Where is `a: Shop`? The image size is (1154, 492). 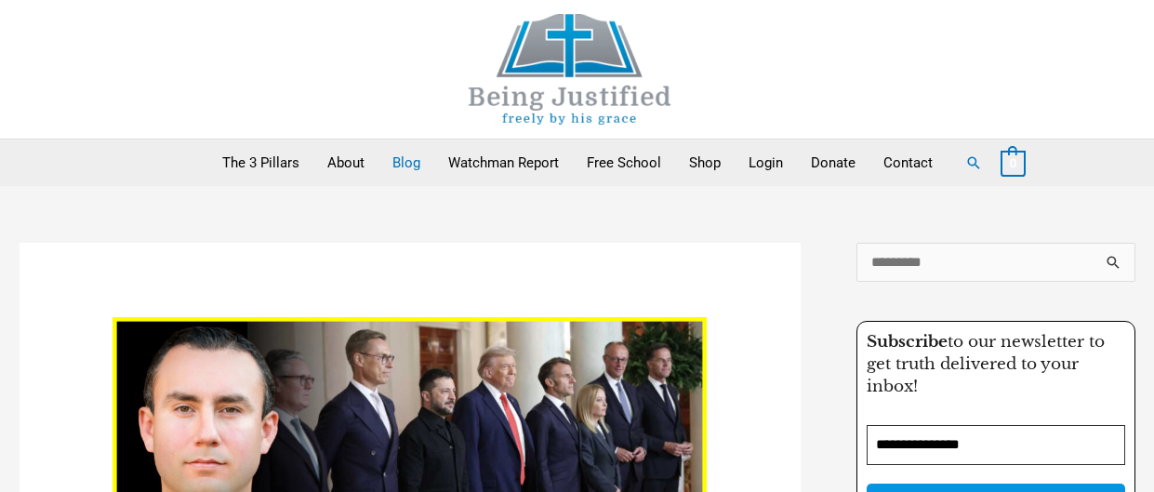 a: Shop is located at coordinates (705, 163).